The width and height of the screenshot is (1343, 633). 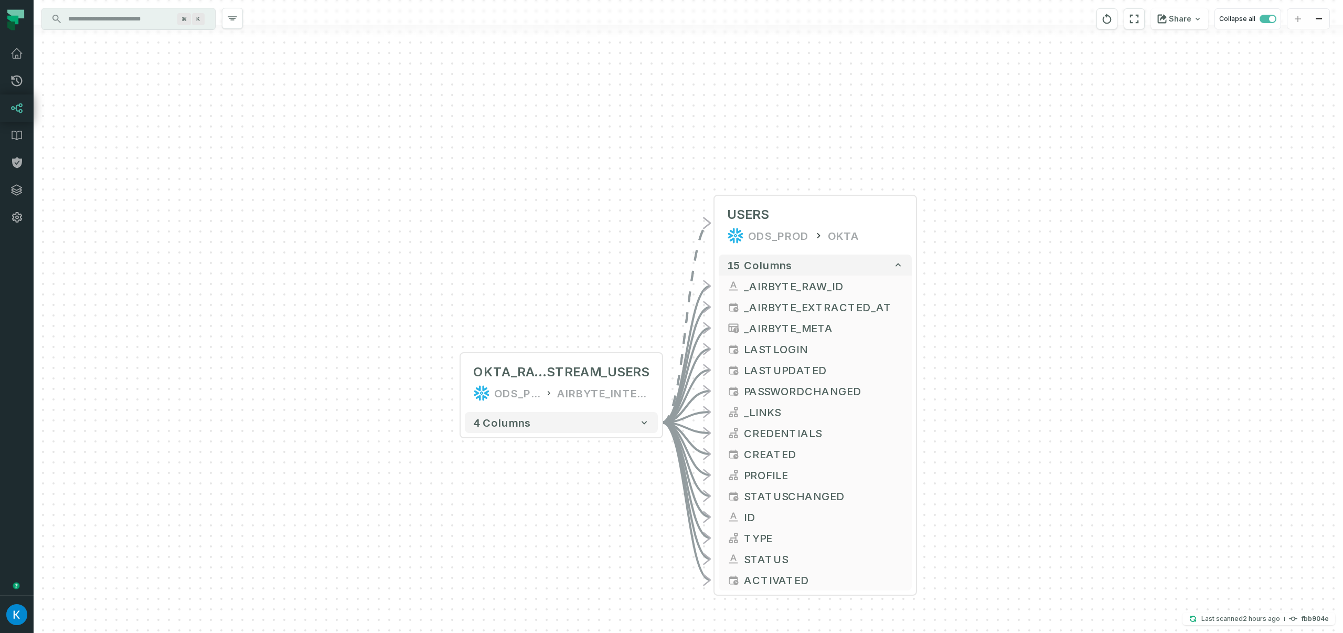 What do you see at coordinates (815, 559) in the screenshot?
I see `button: STATUS` at bounding box center [815, 559].